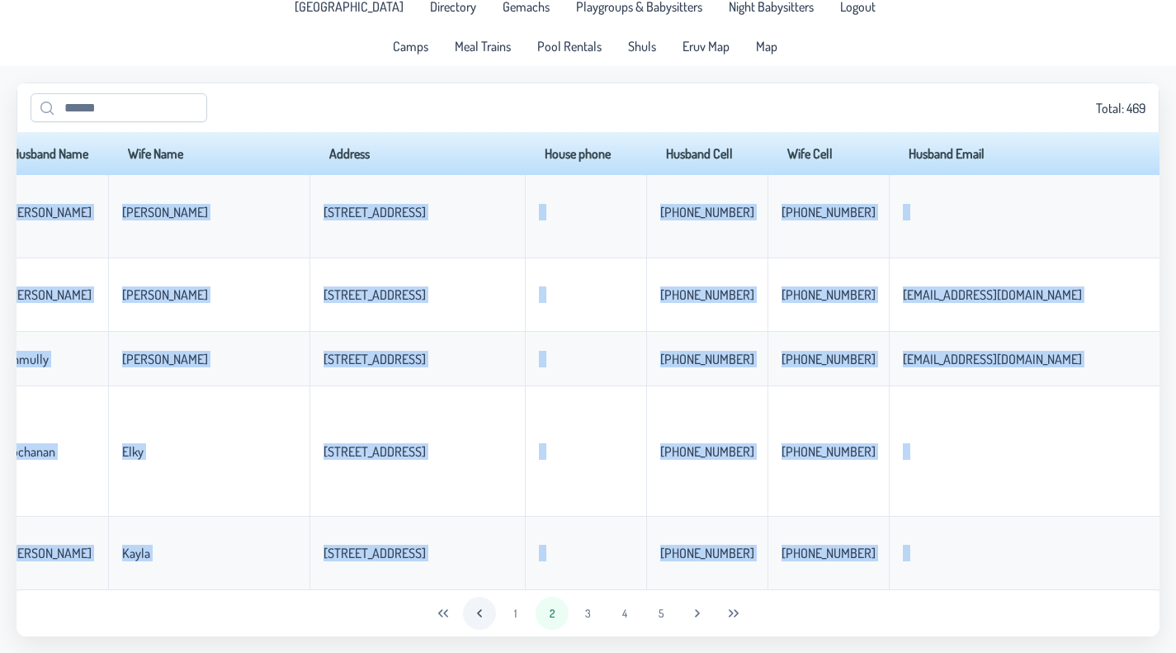  What do you see at coordinates (707, 154) in the screenshot?
I see `th: Husband Cell` at bounding box center [707, 154].